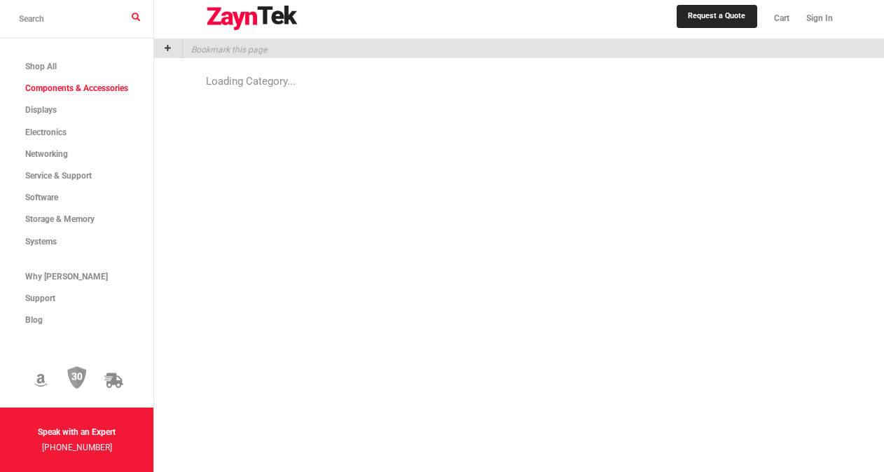 The image size is (884, 472). What do you see at coordinates (717, 16) in the screenshot?
I see `a: Request a Quote` at bounding box center [717, 16].